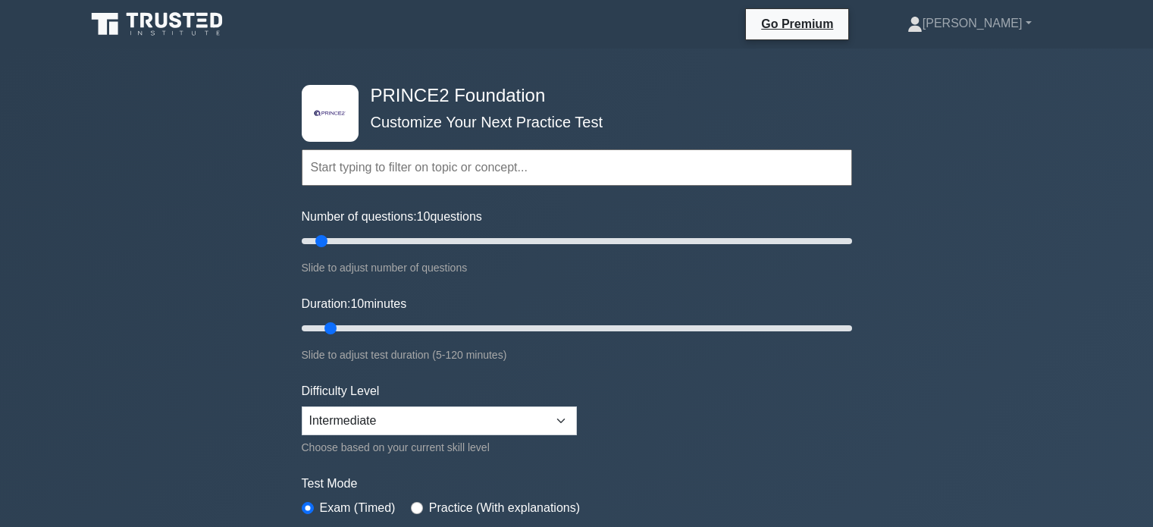 This screenshot has width=1153, height=527. What do you see at coordinates (354, 304) in the screenshot?
I see `label: Duration: minutes` at bounding box center [354, 304].